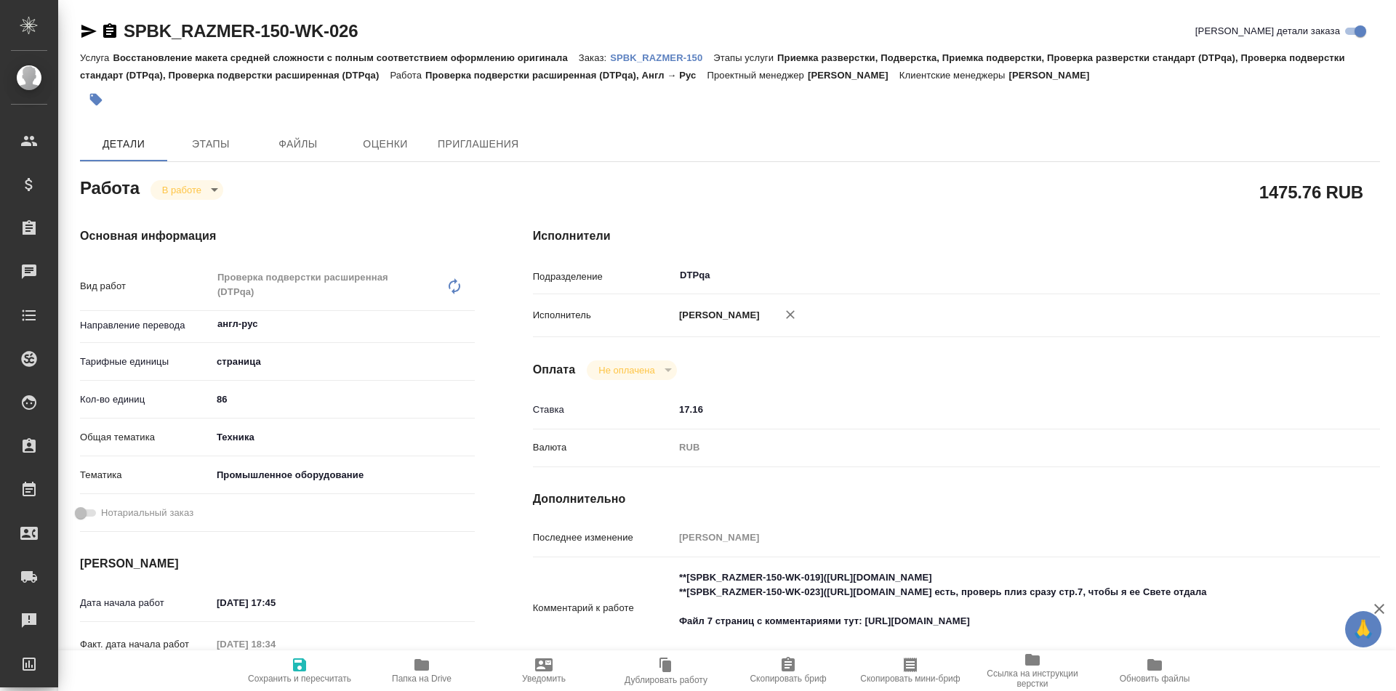 The height and width of the screenshot is (691, 1396). I want to click on span: Оценки, so click(385, 144).